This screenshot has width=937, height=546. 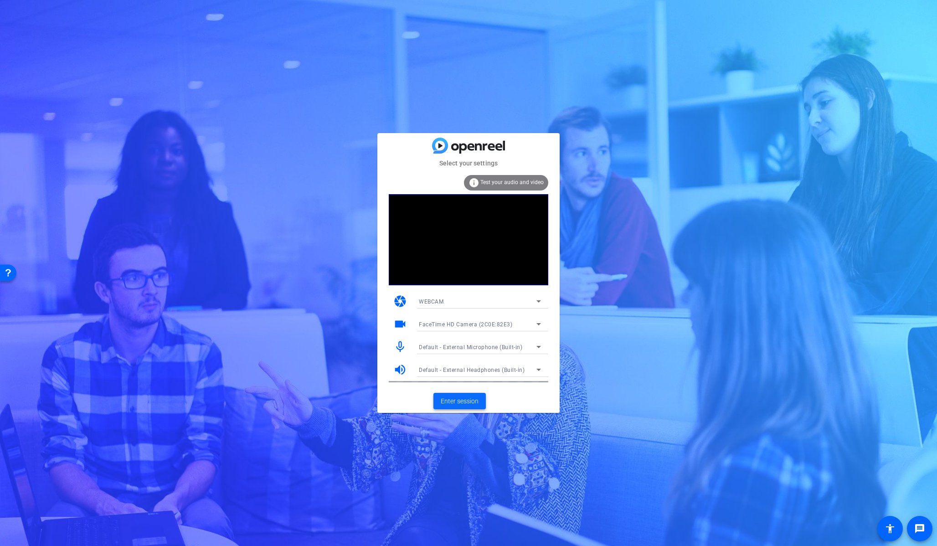 I want to click on mat-icon: accessibility, so click(x=890, y=529).